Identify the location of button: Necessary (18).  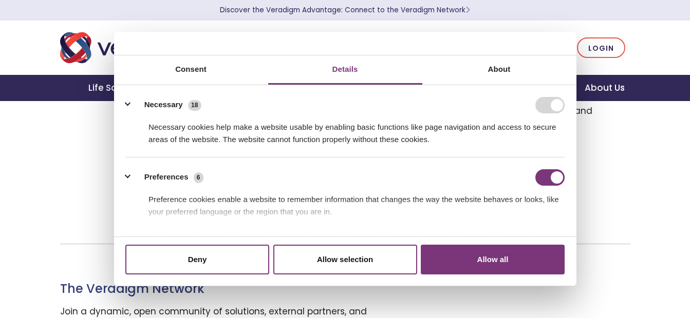
(166, 105).